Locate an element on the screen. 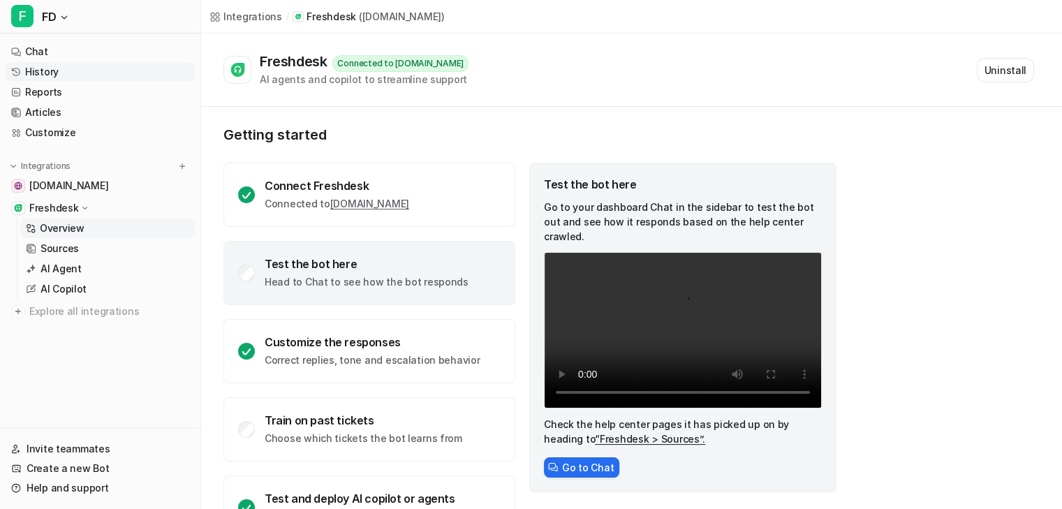 The height and width of the screenshot is (509, 1062). a: Chat is located at coordinates (100, 52).